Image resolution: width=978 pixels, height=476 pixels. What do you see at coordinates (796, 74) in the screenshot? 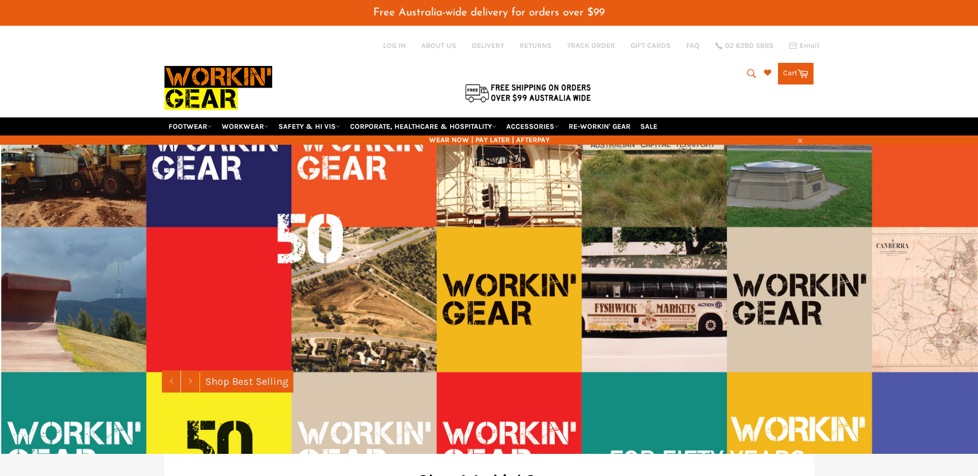
I see `a: Cart` at bounding box center [796, 74].